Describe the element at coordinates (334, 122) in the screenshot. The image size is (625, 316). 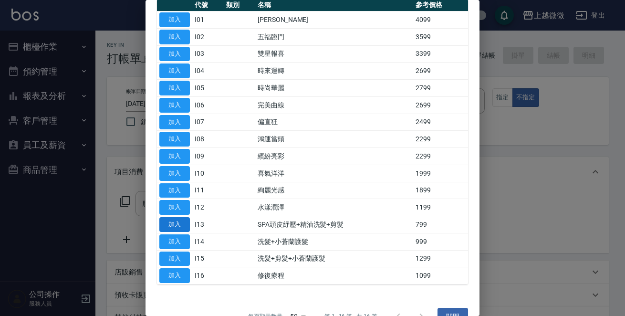
I see `td: 偏直狂` at that location.